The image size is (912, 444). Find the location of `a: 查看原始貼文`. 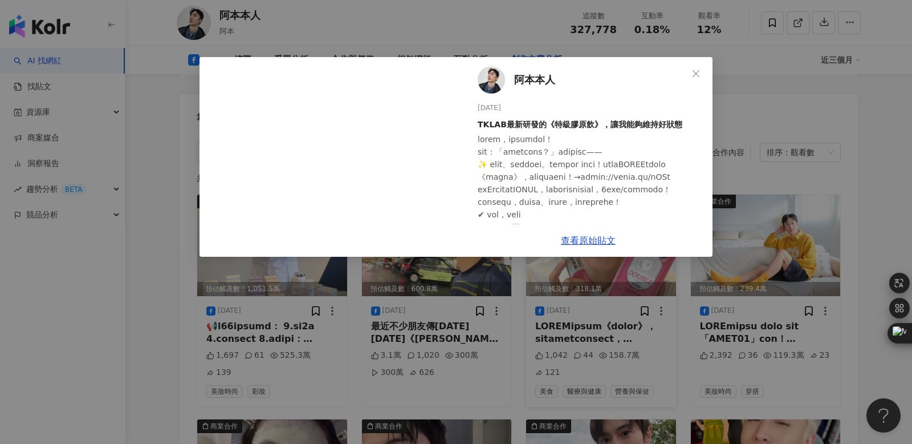

a: 查看原始貼文 is located at coordinates (588, 240).